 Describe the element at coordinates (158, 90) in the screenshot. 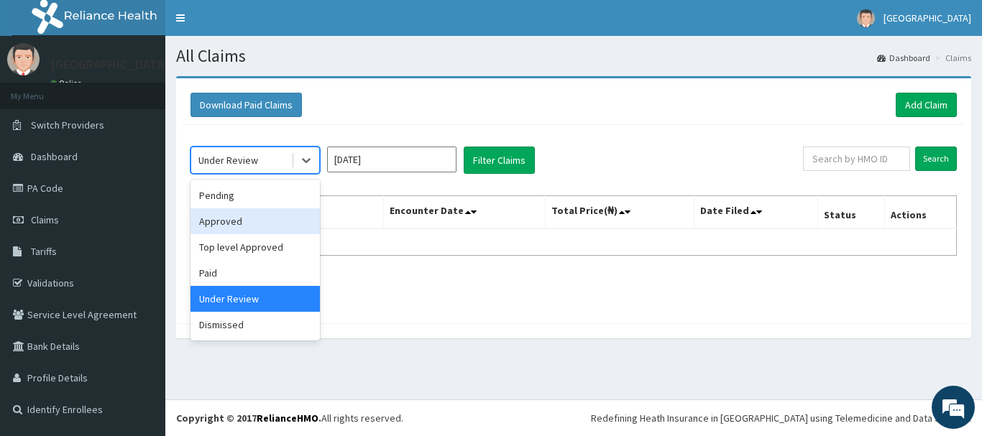

I see `div: Chat with us now` at that location.